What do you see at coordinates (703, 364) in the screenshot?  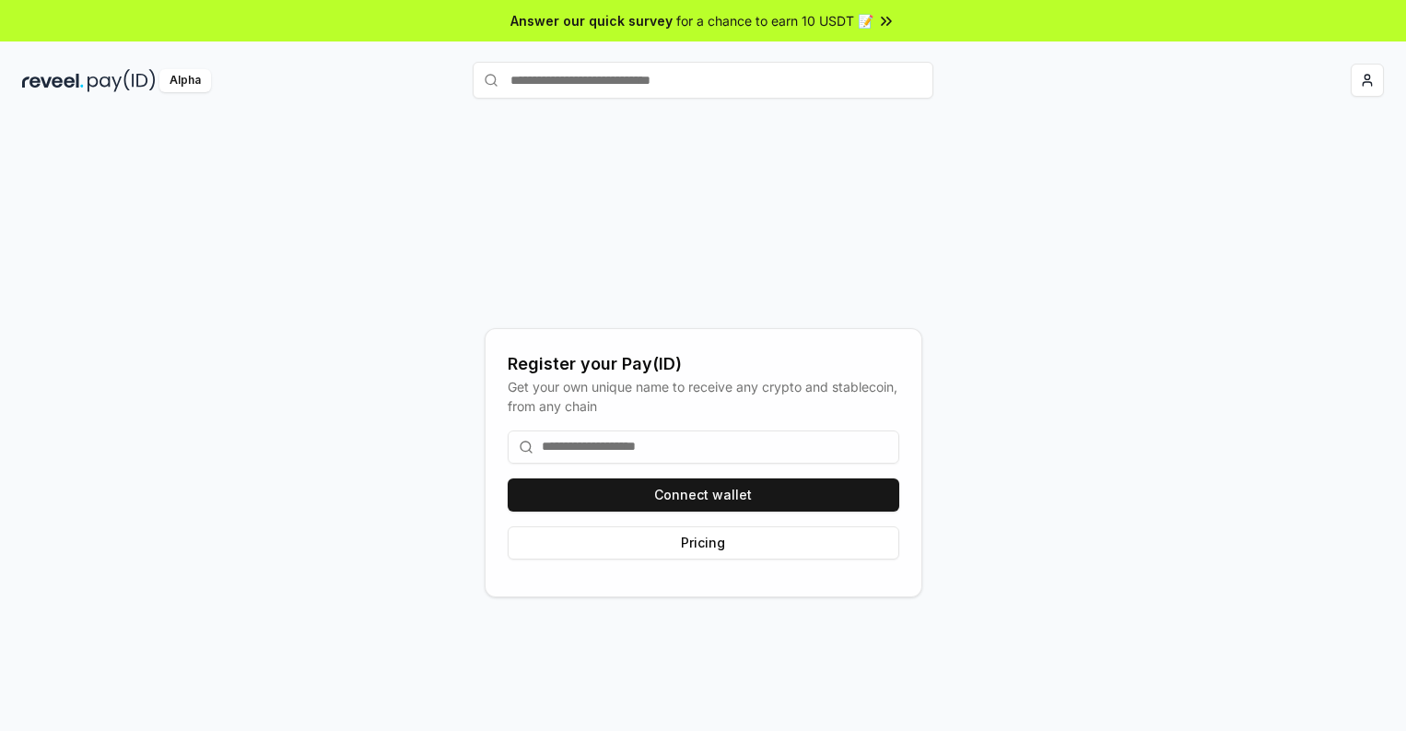 I see `div: Register your Pay(ID)` at bounding box center [703, 364].